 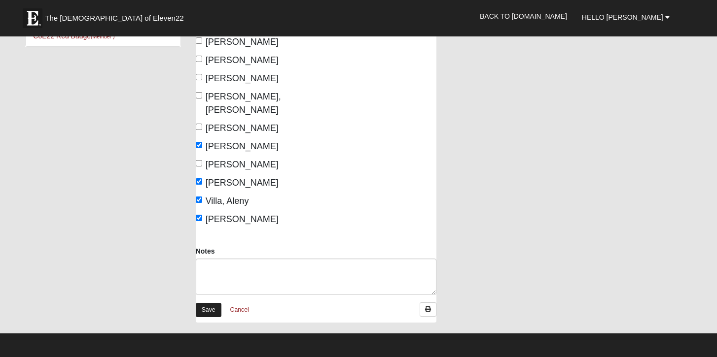 I want to click on label: Notes, so click(x=205, y=251).